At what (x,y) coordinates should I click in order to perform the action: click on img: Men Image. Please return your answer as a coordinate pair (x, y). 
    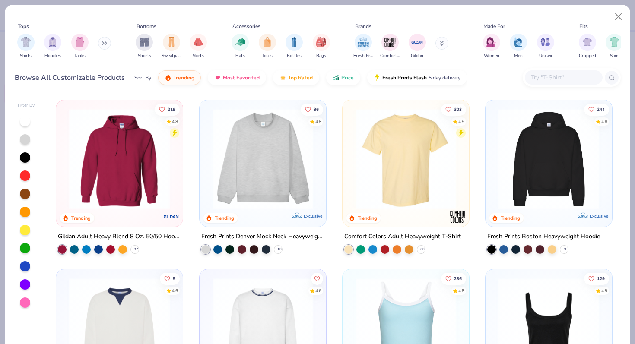
    Looking at the image, I should click on (518, 42).